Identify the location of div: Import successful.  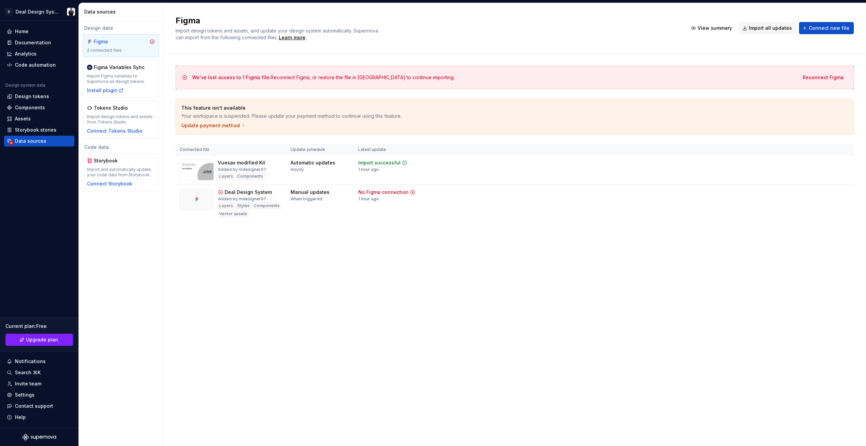
(379, 163).